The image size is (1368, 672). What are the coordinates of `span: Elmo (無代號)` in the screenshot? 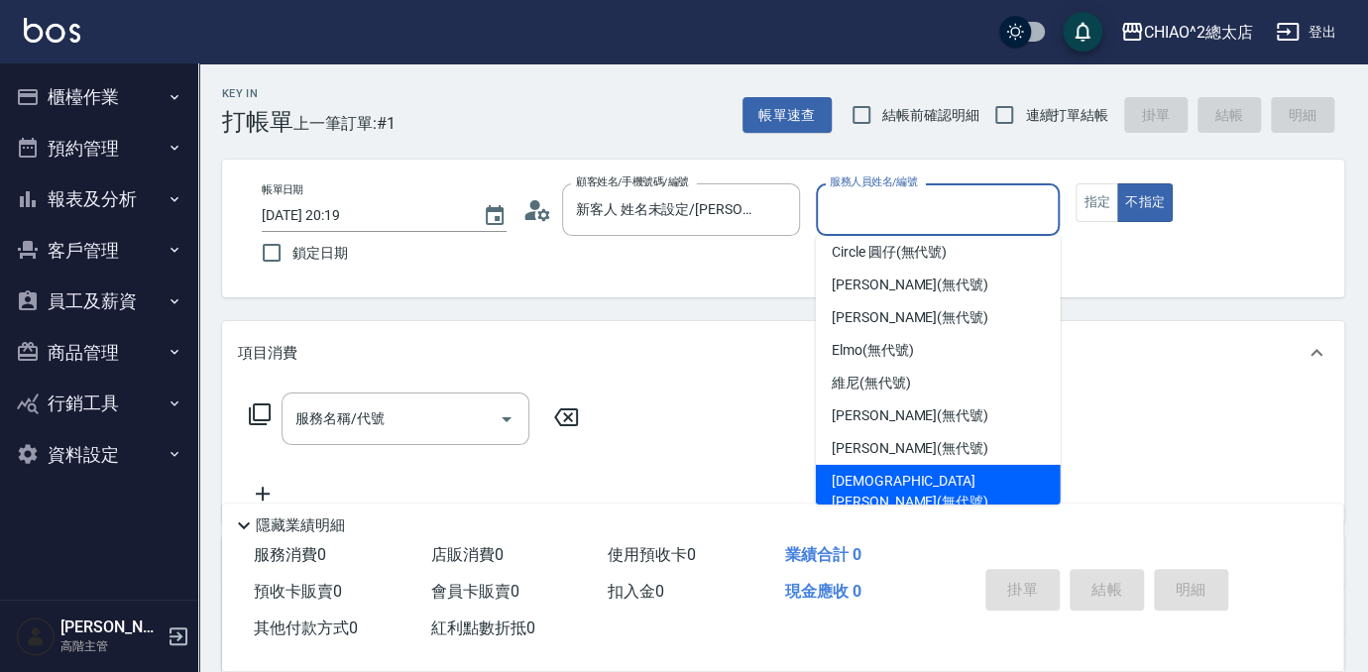 It's located at (872, 350).